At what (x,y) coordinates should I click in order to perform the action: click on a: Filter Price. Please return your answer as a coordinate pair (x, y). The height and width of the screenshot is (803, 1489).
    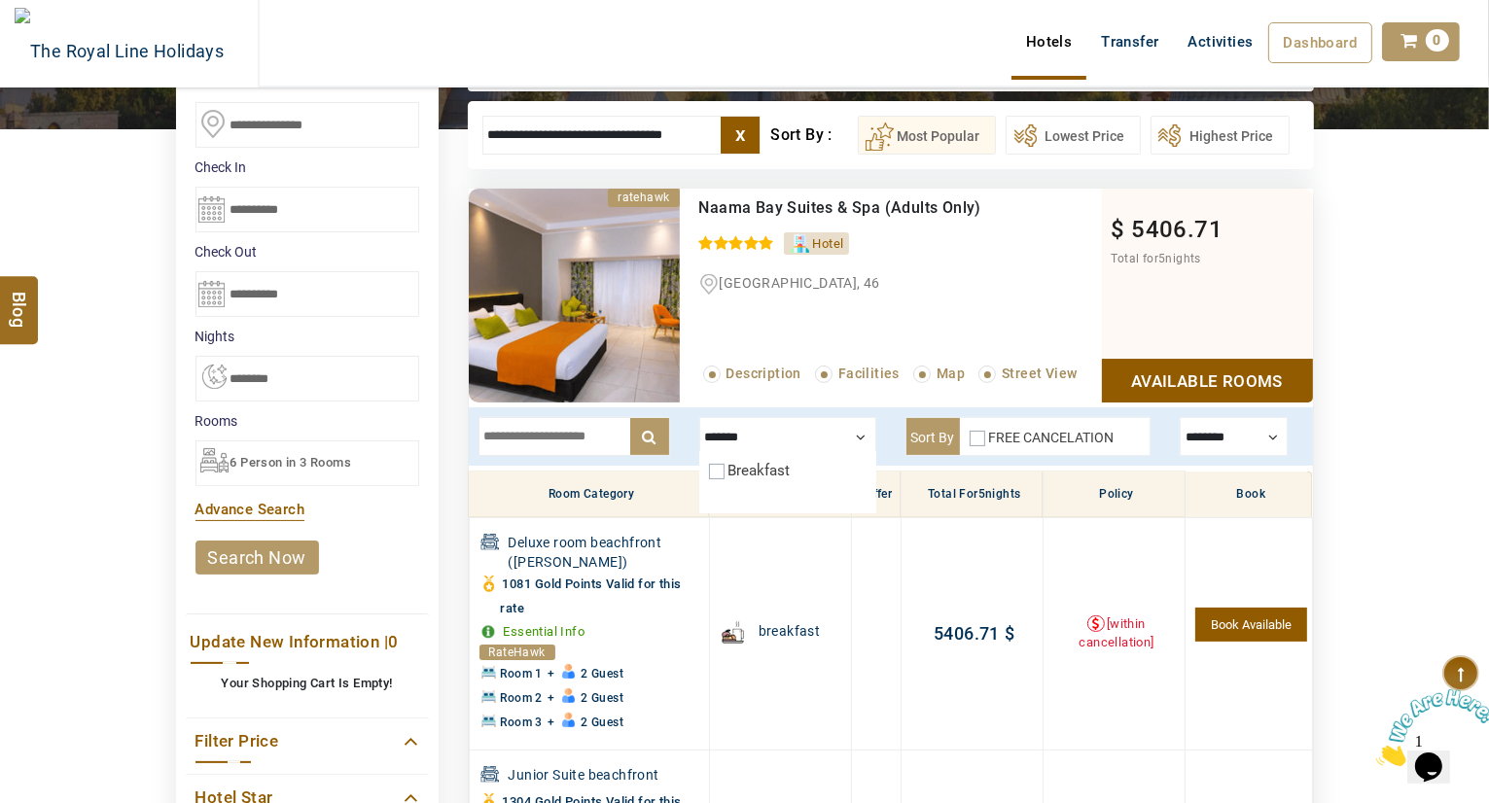
    Looking at the image, I should click on (307, 741).